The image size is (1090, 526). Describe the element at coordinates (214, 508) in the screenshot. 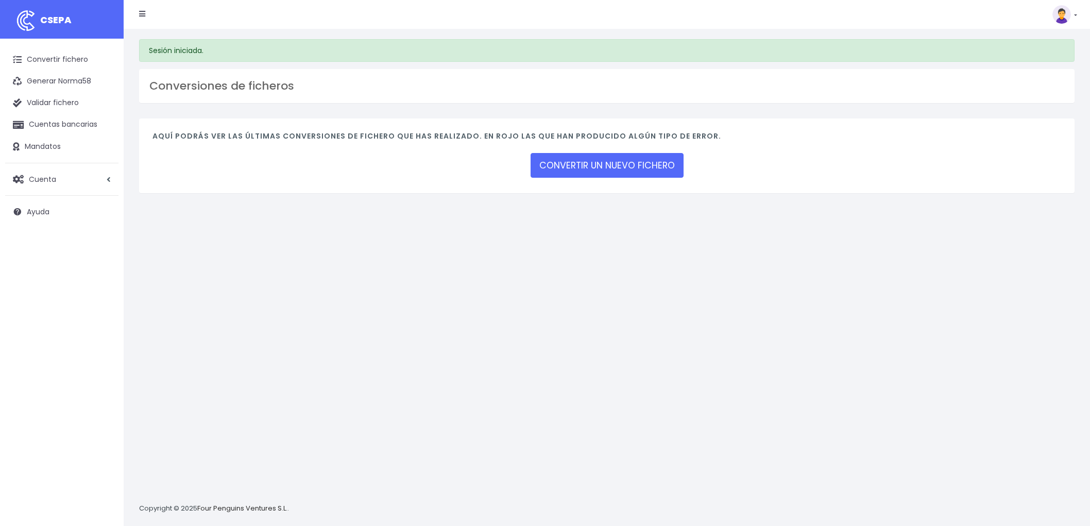

I see `p: Copyright © 2025 .` at that location.